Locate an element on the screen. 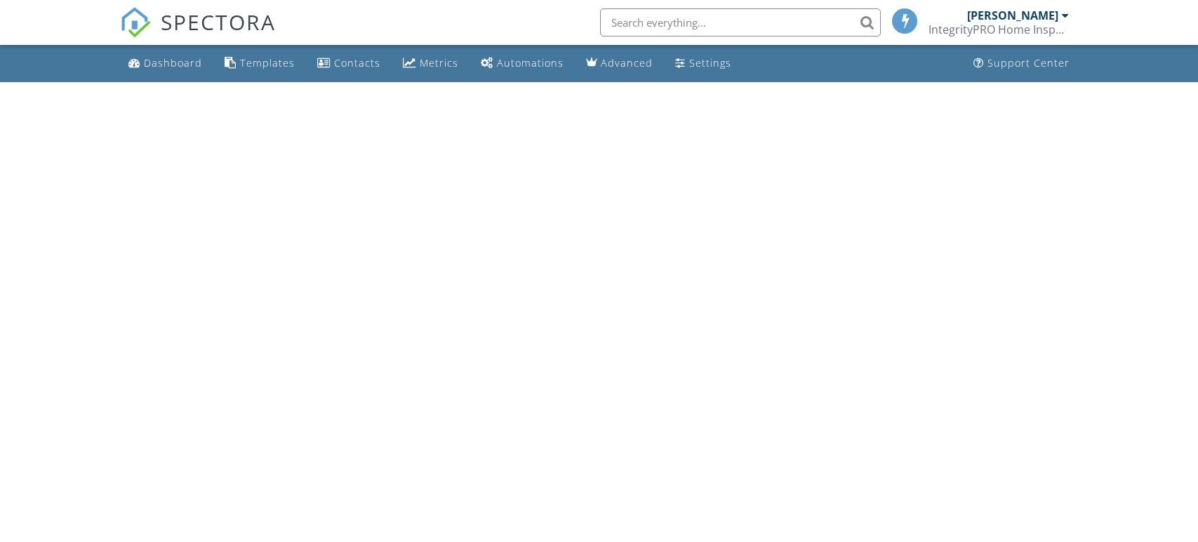 This screenshot has width=1198, height=542. div: Contacts is located at coordinates (357, 62).